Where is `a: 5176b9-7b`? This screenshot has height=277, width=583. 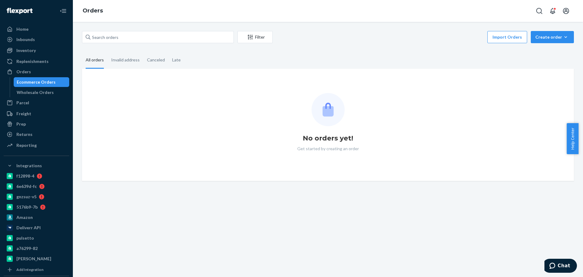
a: 5176b9-7b is located at coordinates (36, 207).